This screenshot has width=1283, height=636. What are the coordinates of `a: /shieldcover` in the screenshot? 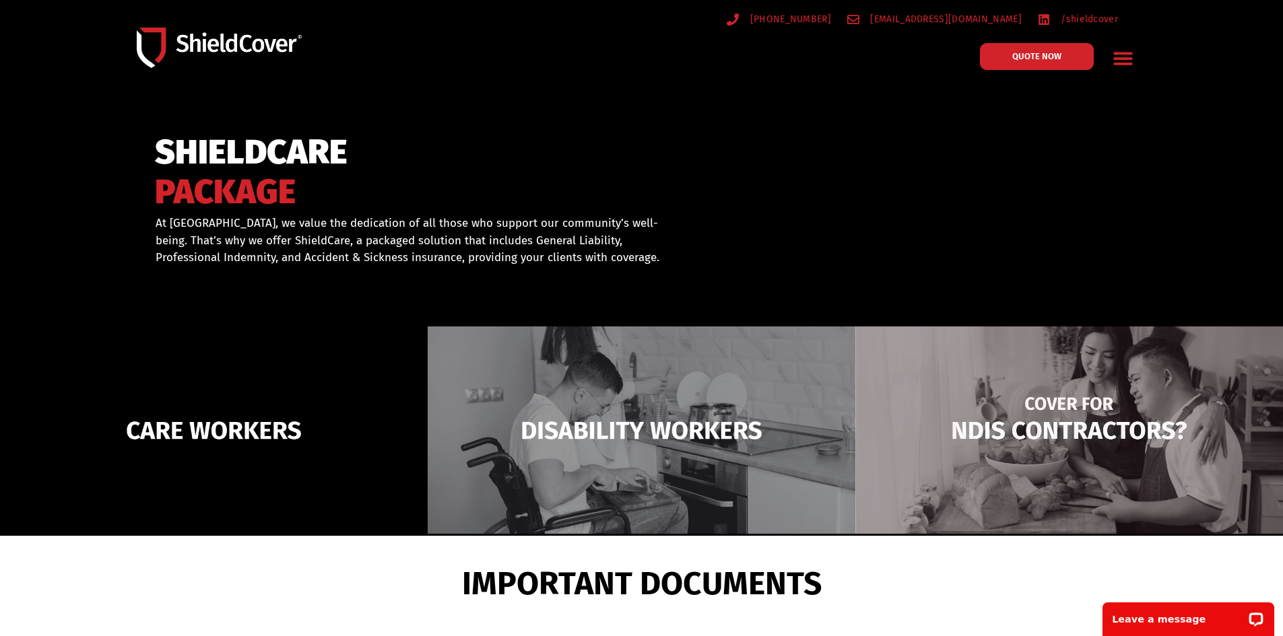 It's located at (1077, 19).